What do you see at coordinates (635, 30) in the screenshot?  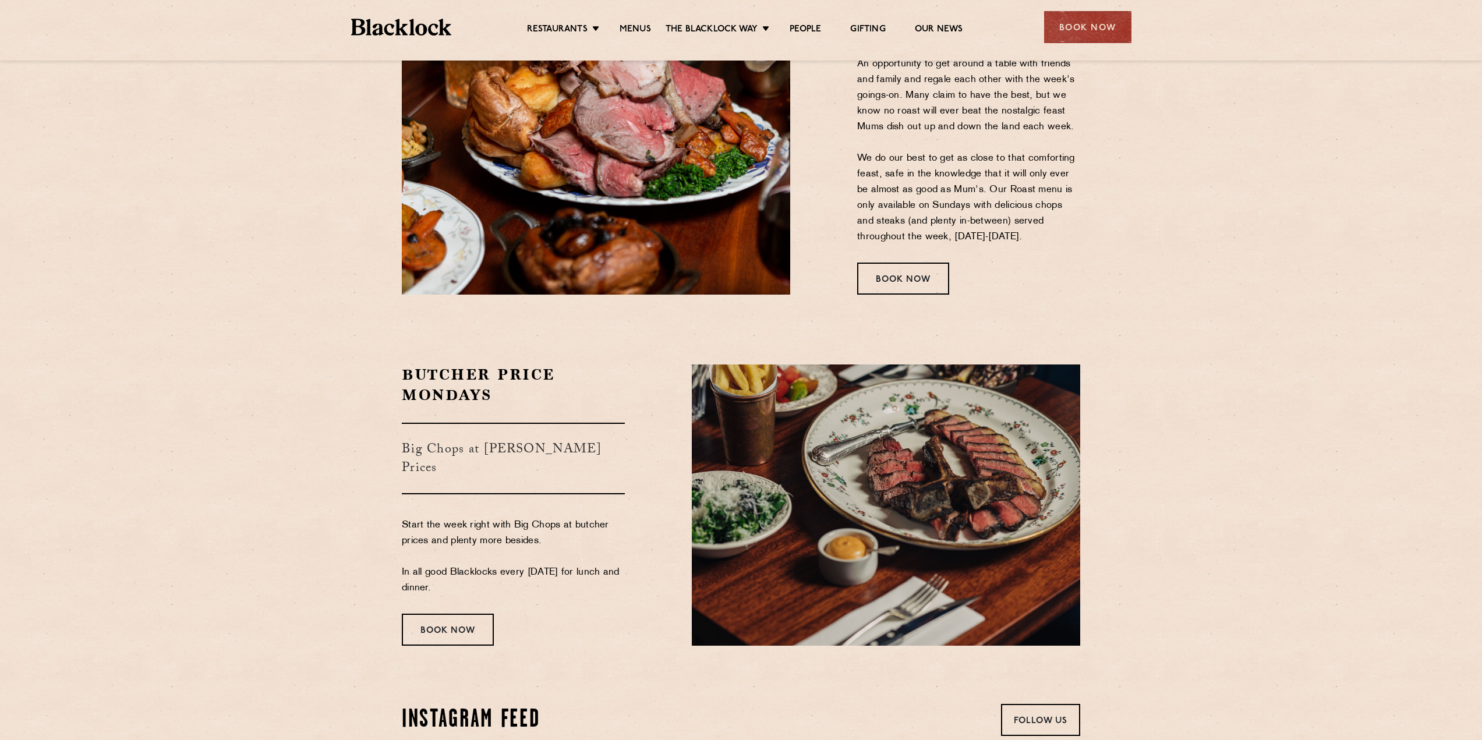 I see `a: Menus` at bounding box center [635, 30].